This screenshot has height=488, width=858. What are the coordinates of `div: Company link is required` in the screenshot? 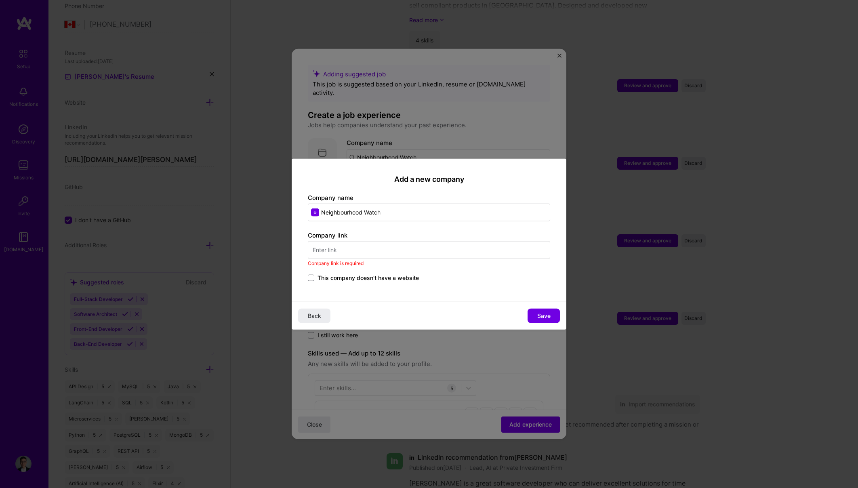 It's located at (429, 263).